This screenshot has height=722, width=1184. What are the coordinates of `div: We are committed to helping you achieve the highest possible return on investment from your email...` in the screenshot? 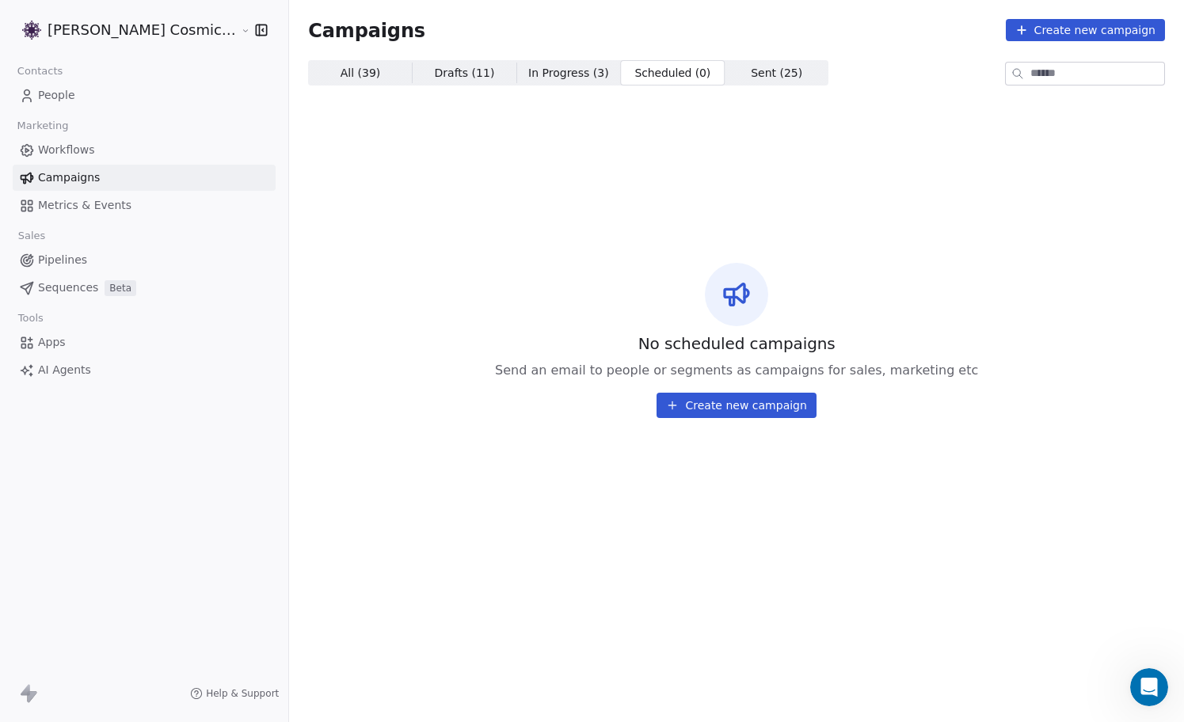 It's located at (136, 504).